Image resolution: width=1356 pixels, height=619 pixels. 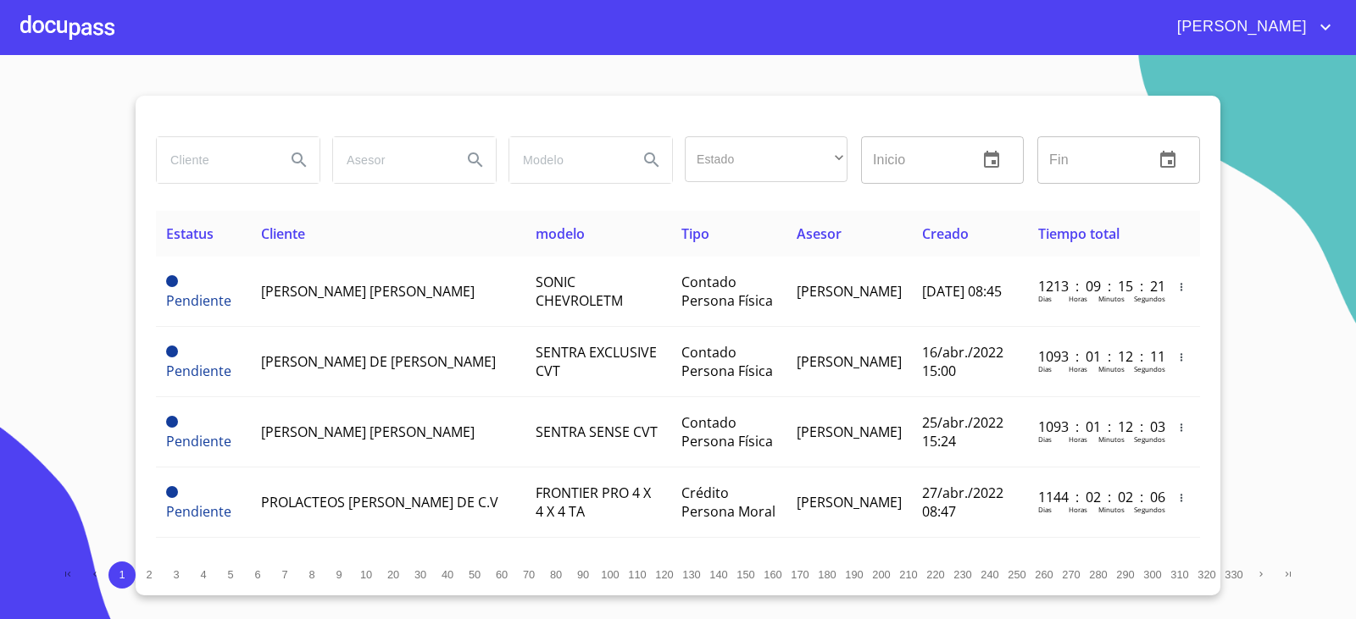 I want to click on button: 110, so click(x=637, y=575).